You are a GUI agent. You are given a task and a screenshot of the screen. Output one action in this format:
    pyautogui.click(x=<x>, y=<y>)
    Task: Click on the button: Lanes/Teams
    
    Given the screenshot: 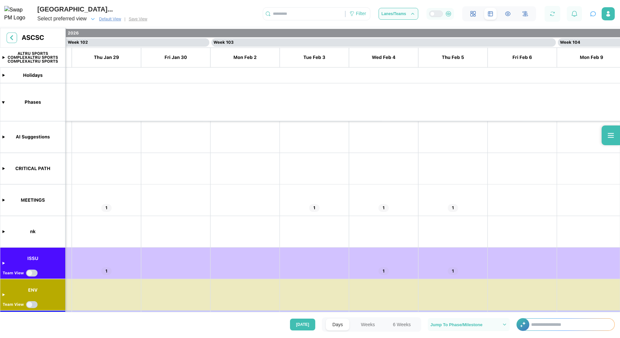 What is the action you would take?
    pyautogui.click(x=398, y=14)
    